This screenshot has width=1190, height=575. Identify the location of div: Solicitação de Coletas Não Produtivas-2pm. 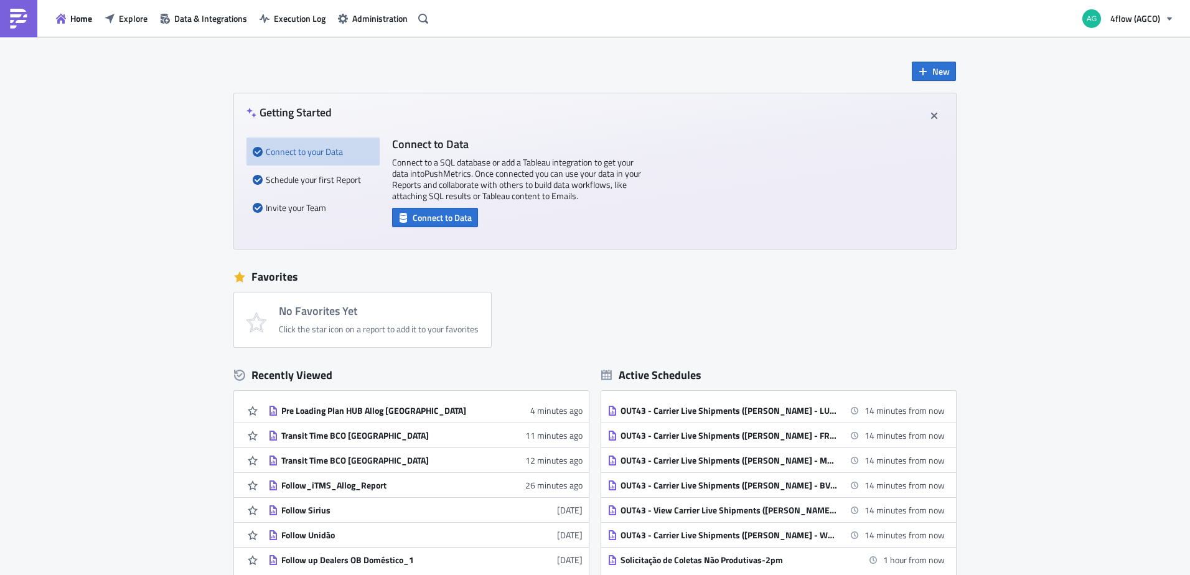
(729, 560).